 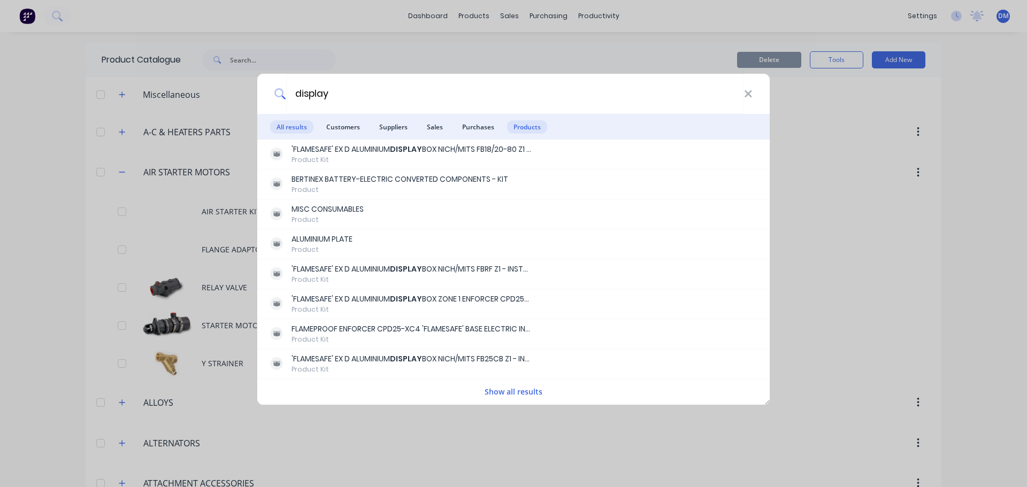 I want to click on button: Show all results, so click(x=513, y=391).